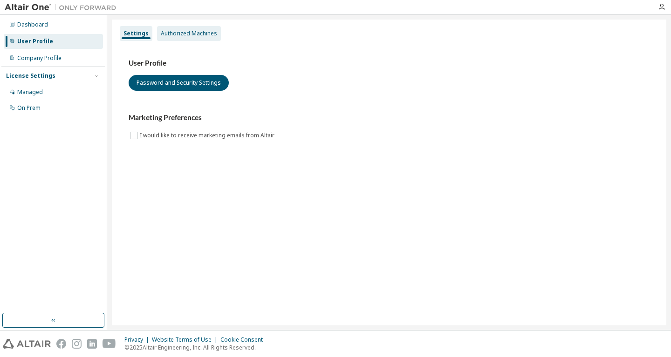 This screenshot has height=357, width=671. What do you see at coordinates (29, 108) in the screenshot?
I see `div: On Prem` at bounding box center [29, 108].